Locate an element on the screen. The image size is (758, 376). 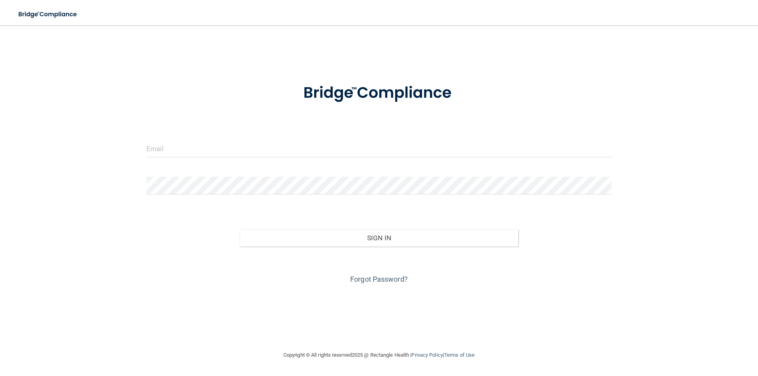
a: Terms of Use is located at coordinates (459, 355).